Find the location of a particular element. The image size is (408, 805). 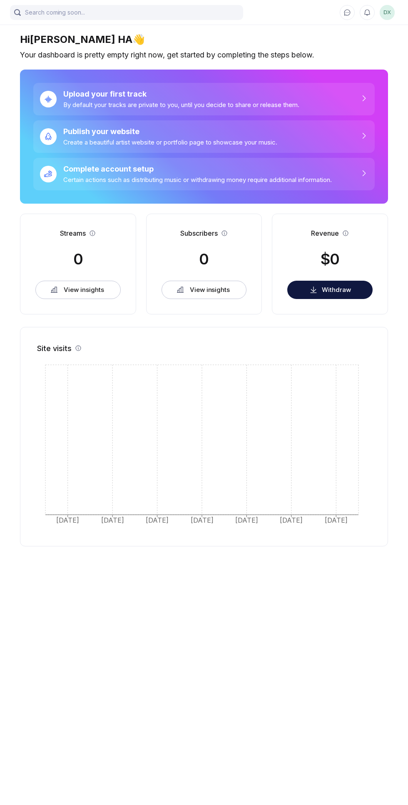

input: Search coming soon... is located at coordinates (127, 12).